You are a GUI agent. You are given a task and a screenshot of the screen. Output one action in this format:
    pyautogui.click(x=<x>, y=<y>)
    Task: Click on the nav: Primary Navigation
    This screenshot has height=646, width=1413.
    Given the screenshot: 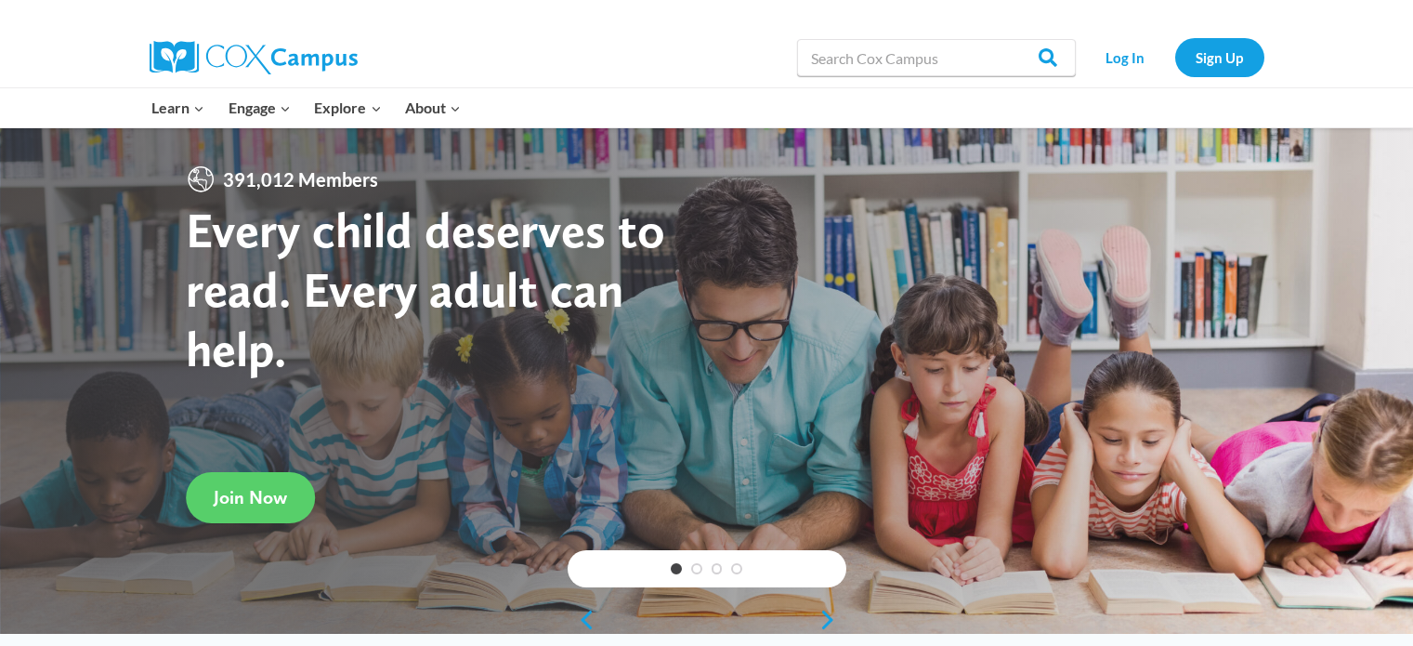 What is the action you would take?
    pyautogui.click(x=307, y=108)
    